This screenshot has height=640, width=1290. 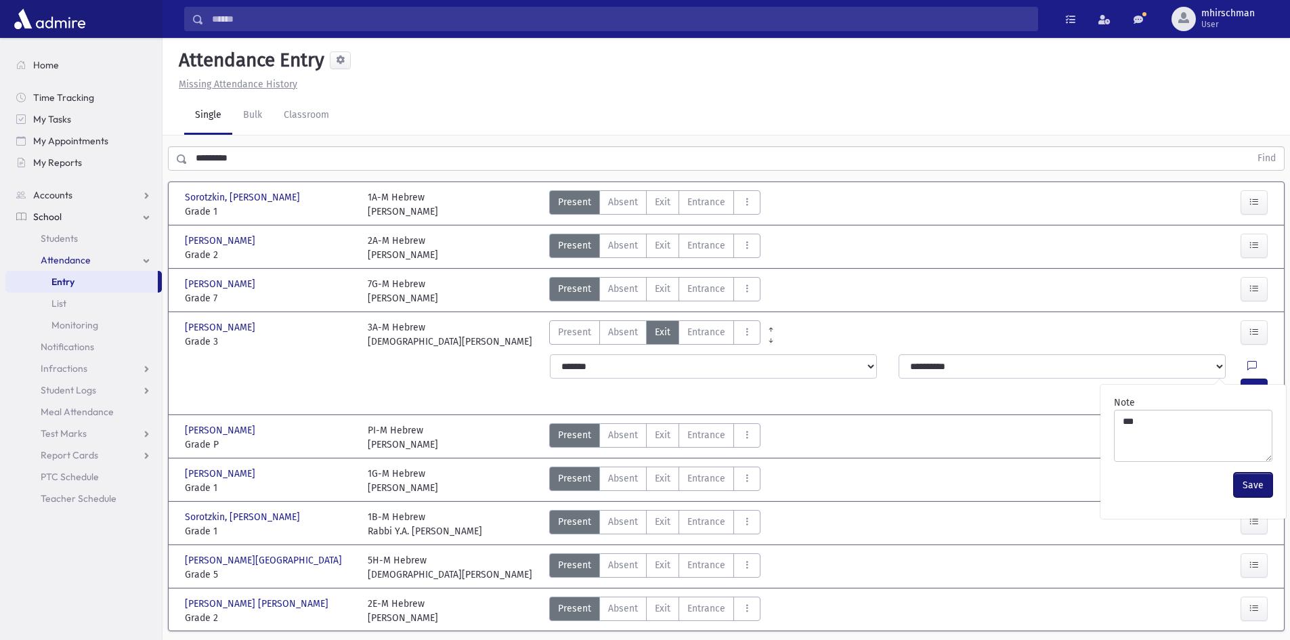 What do you see at coordinates (1267, 158) in the screenshot?
I see `button: Find` at bounding box center [1267, 158].